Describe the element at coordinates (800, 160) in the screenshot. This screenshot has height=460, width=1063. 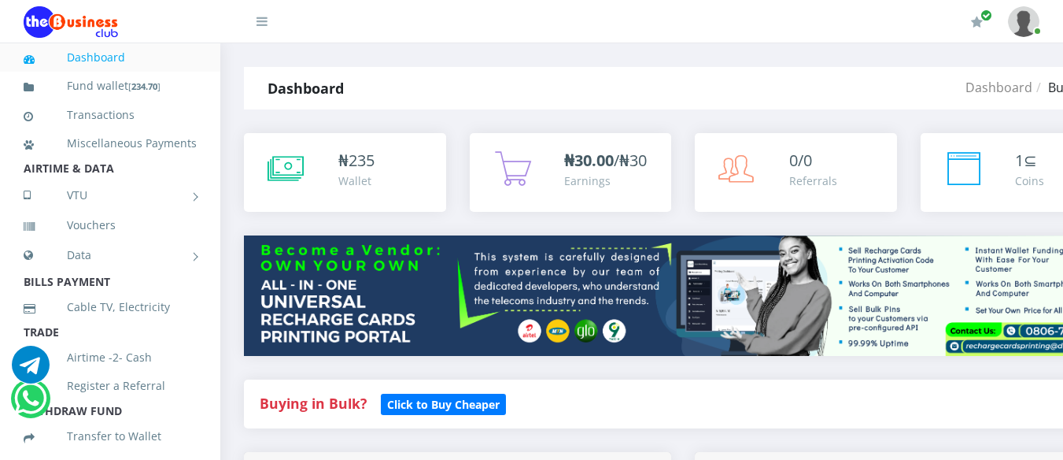
I see `span: 0/0` at that location.